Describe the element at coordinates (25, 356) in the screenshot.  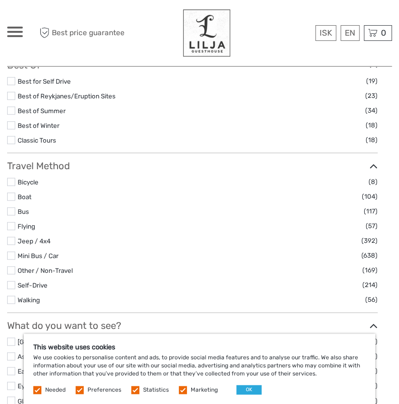
I see `a: Askja` at that location.